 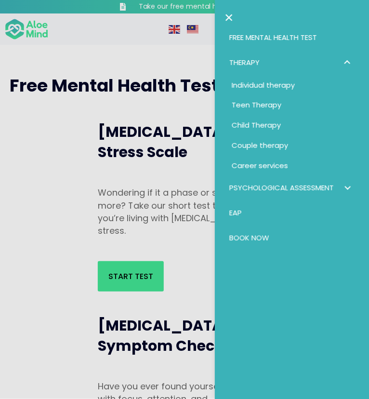 I want to click on span: Therapy: submenu, so click(x=347, y=62).